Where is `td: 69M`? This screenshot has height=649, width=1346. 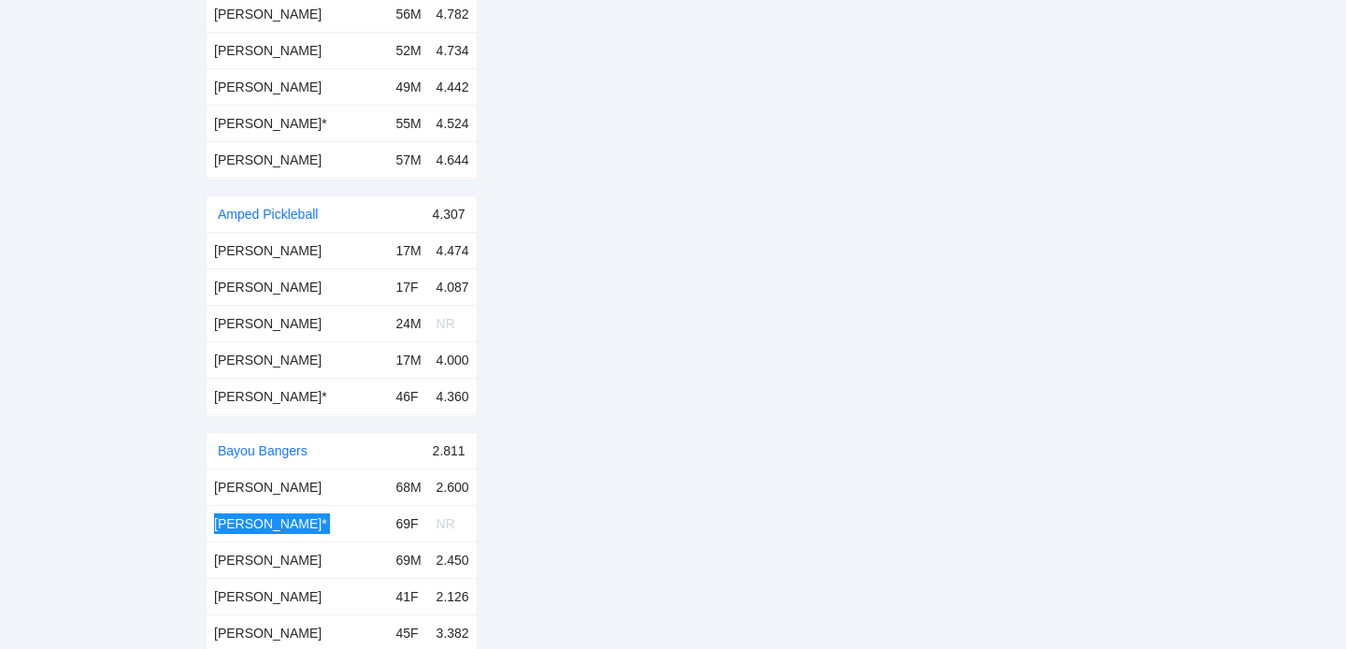 td: 69M is located at coordinates (408, 559).